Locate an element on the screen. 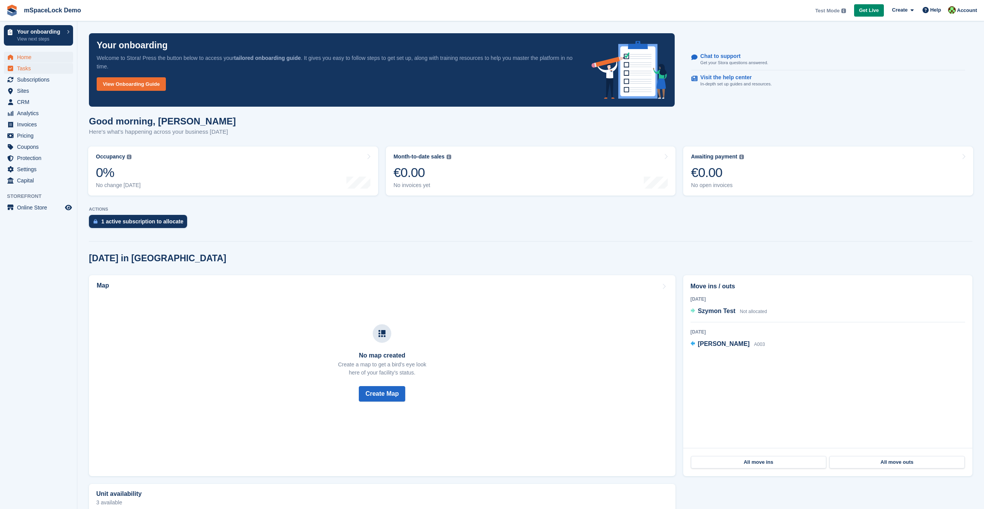  span: Settings is located at coordinates (40, 169).